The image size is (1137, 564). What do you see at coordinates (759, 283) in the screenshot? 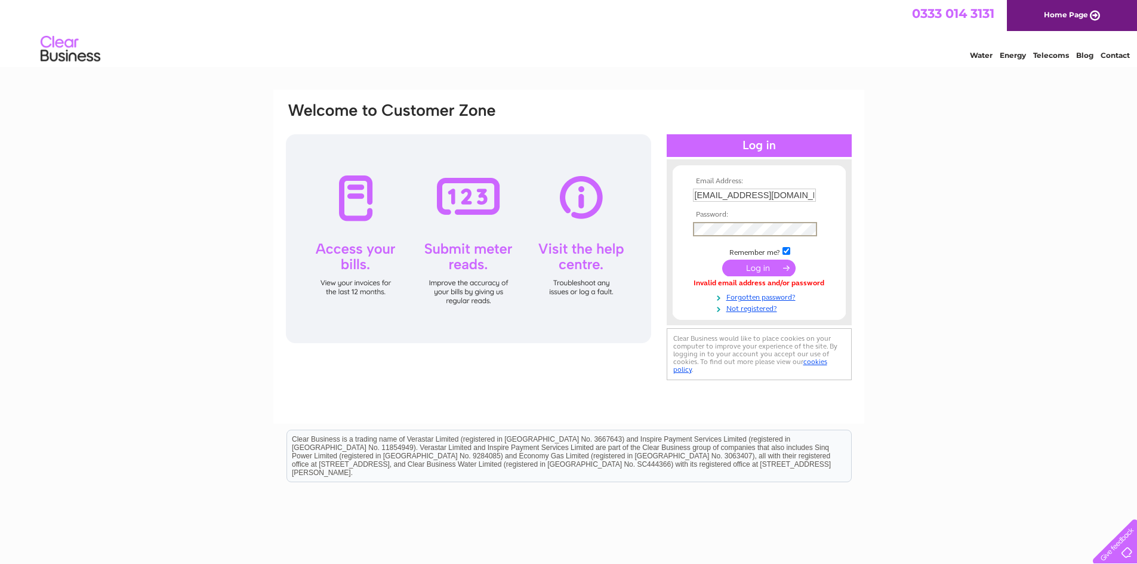
I see `div: Invalid email address and/or password` at bounding box center [759, 283].